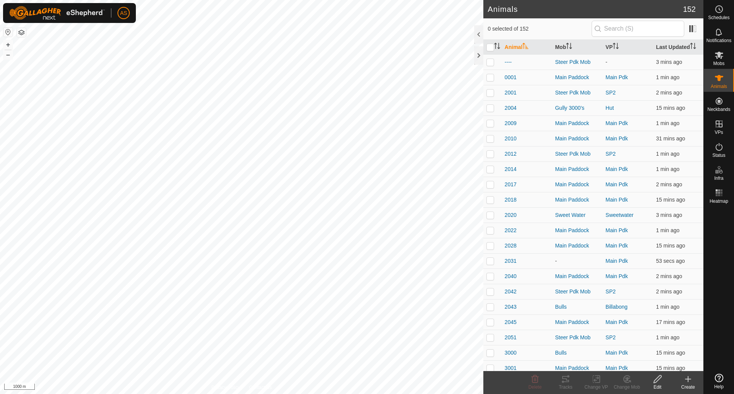 This screenshot has height=394, width=734. What do you see at coordinates (510, 200) in the screenshot?
I see `span: 2018` at bounding box center [510, 200].